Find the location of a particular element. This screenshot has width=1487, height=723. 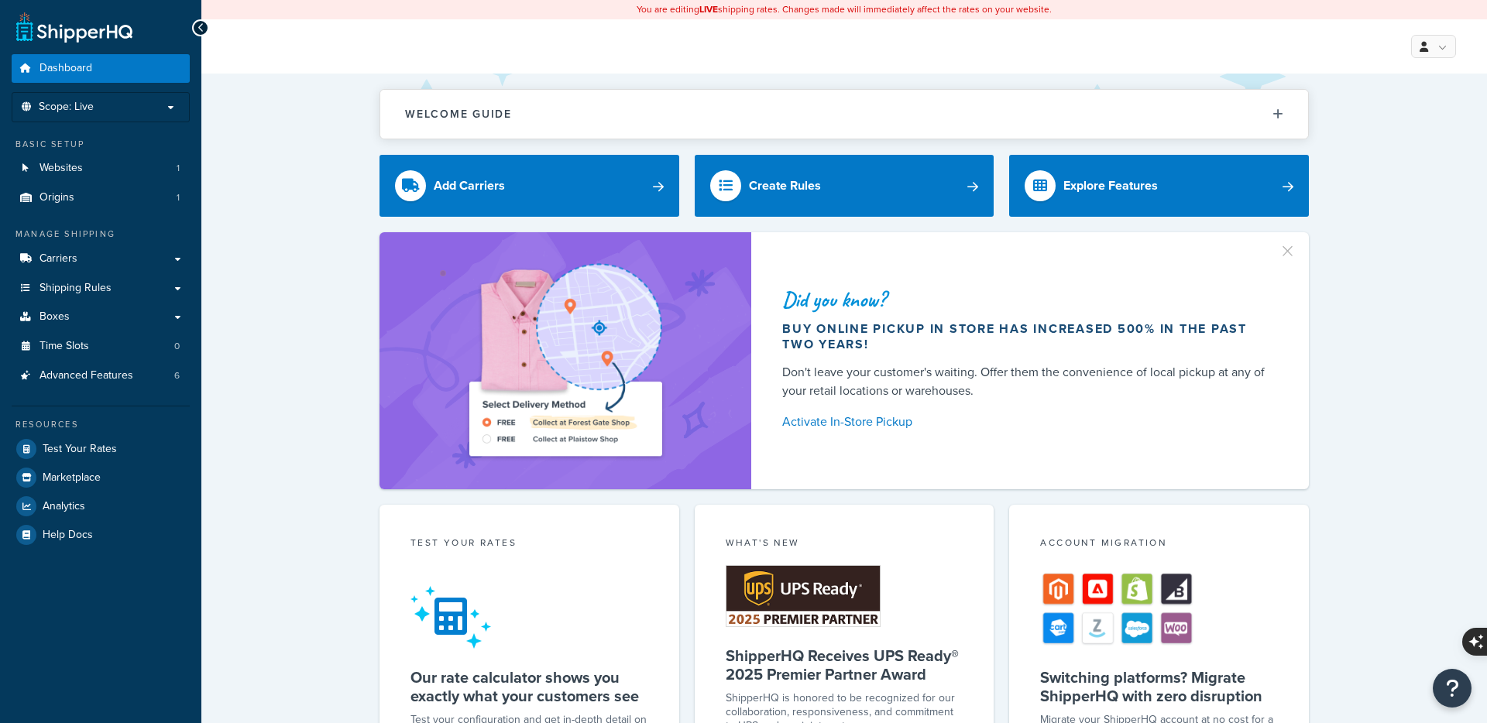

span: Advanced Features is located at coordinates (86, 376).